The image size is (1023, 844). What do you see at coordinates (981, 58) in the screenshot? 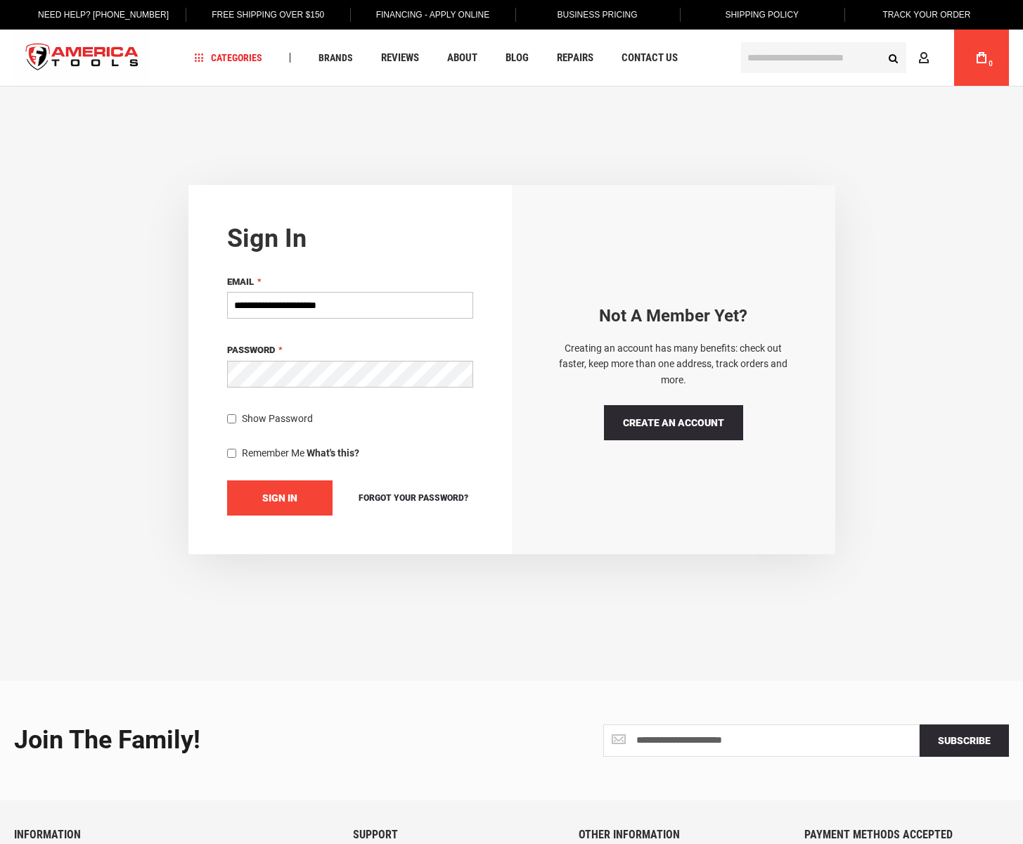
I see `a: 0` at bounding box center [981, 58].